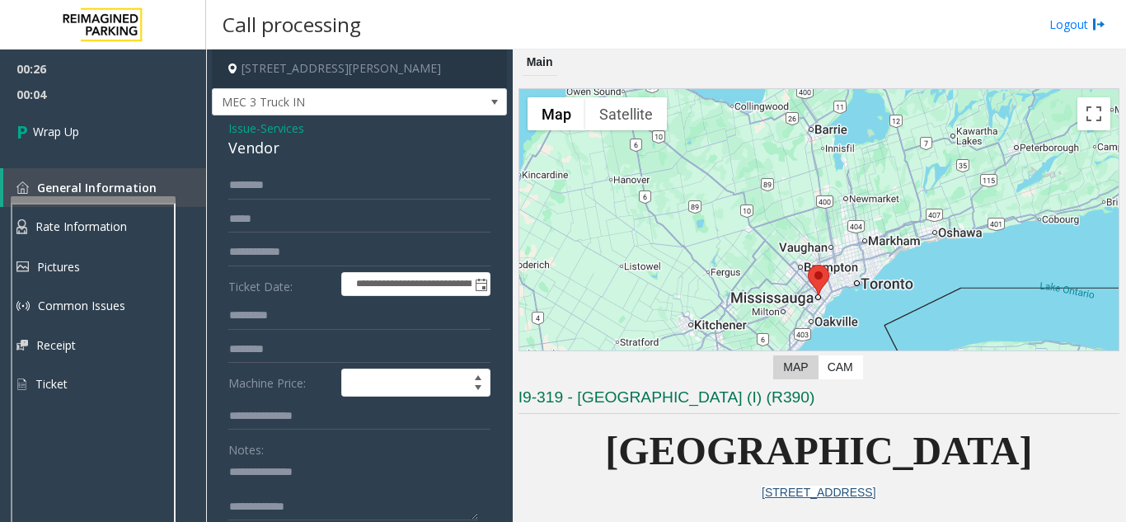 This screenshot has width=1126, height=522. Describe the element at coordinates (56, 131) in the screenshot. I see `span: Wrap Up` at that location.